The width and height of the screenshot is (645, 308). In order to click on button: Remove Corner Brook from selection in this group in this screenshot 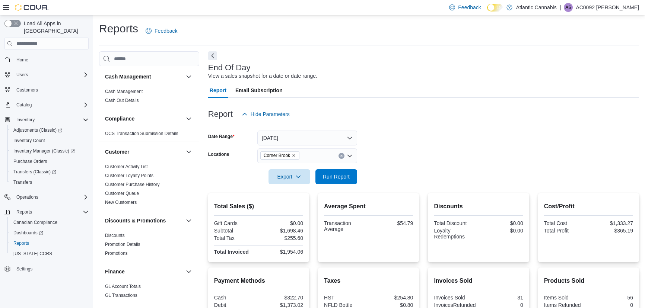, I will do `click(294, 156)`.